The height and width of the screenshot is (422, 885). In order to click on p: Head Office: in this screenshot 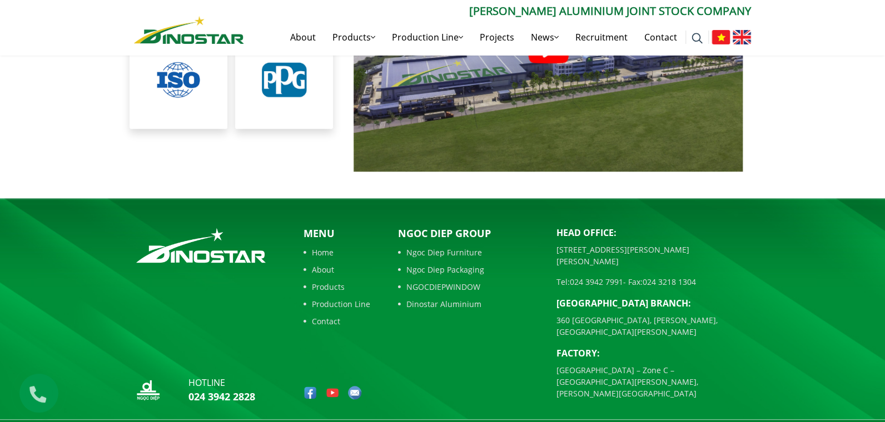, I will do `click(653, 233)`.